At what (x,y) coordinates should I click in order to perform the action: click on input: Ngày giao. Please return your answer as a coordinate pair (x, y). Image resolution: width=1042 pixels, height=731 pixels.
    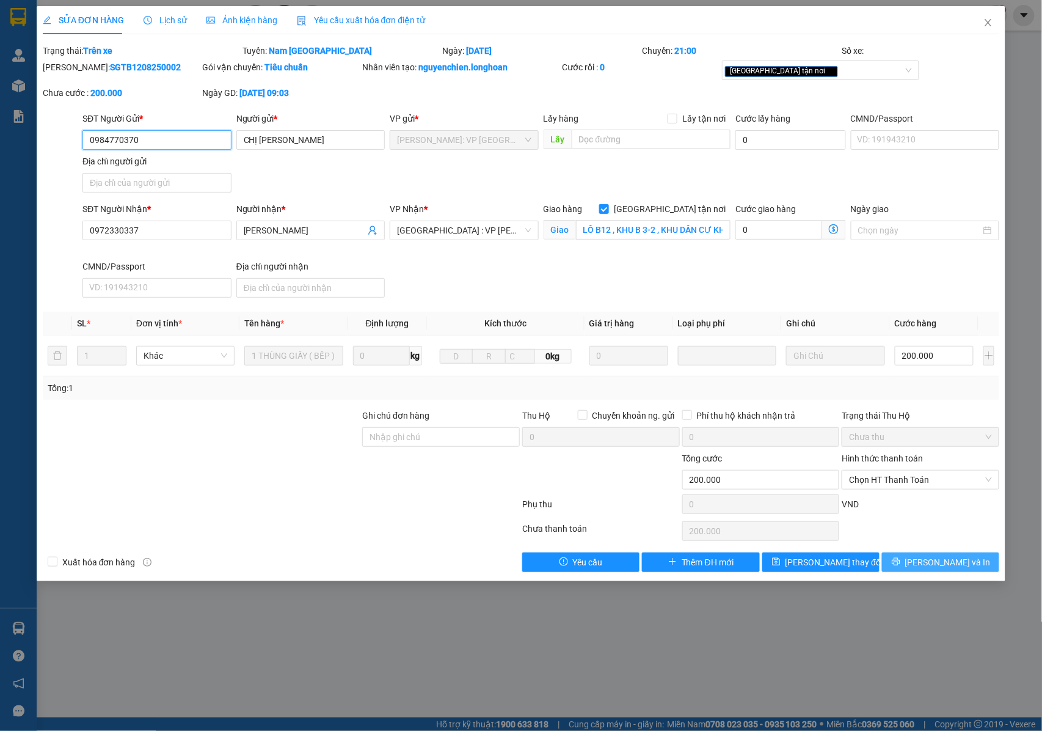
    Looking at the image, I should click on (920, 230).